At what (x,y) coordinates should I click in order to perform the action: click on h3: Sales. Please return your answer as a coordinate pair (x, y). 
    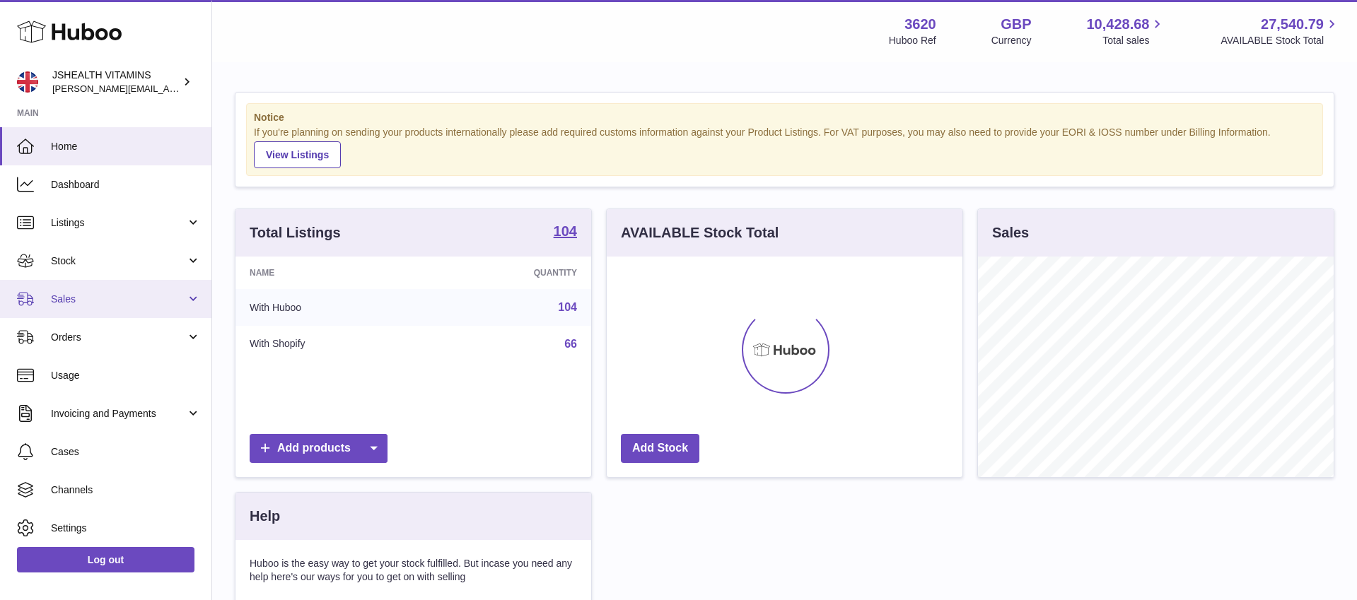
    Looking at the image, I should click on (1010, 233).